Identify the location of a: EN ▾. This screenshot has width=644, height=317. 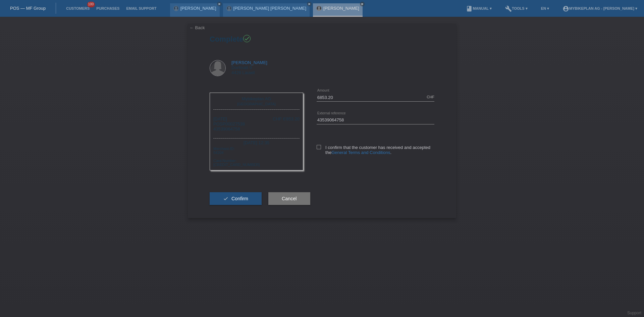
(545, 8).